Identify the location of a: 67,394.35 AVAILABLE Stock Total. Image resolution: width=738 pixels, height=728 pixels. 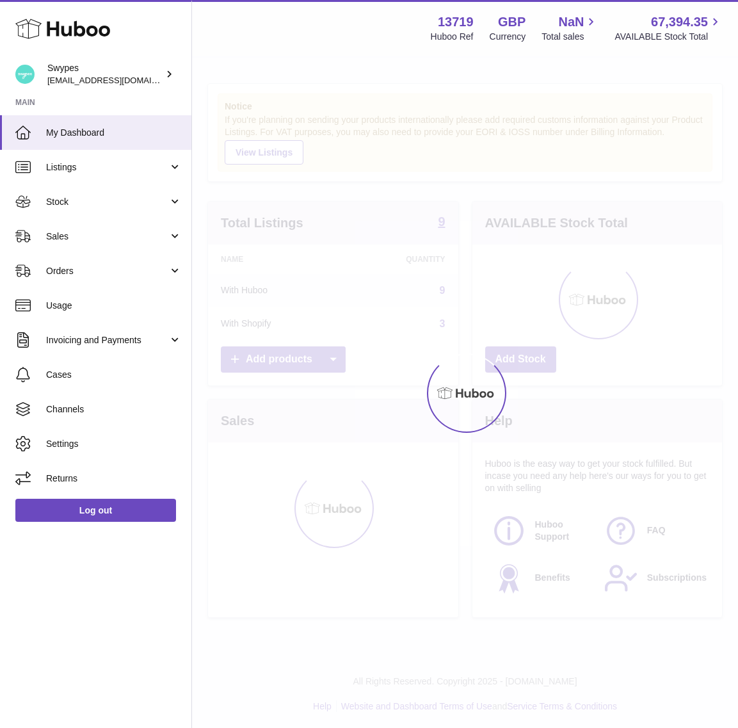
(668, 28).